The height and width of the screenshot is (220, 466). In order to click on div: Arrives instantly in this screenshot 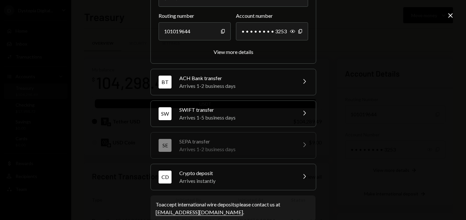, I will do `click(236, 181)`.